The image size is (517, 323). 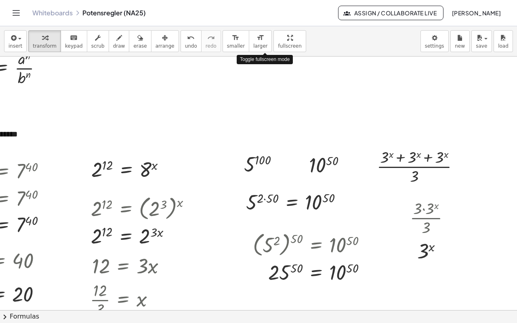 I want to click on button: new, so click(x=460, y=41).